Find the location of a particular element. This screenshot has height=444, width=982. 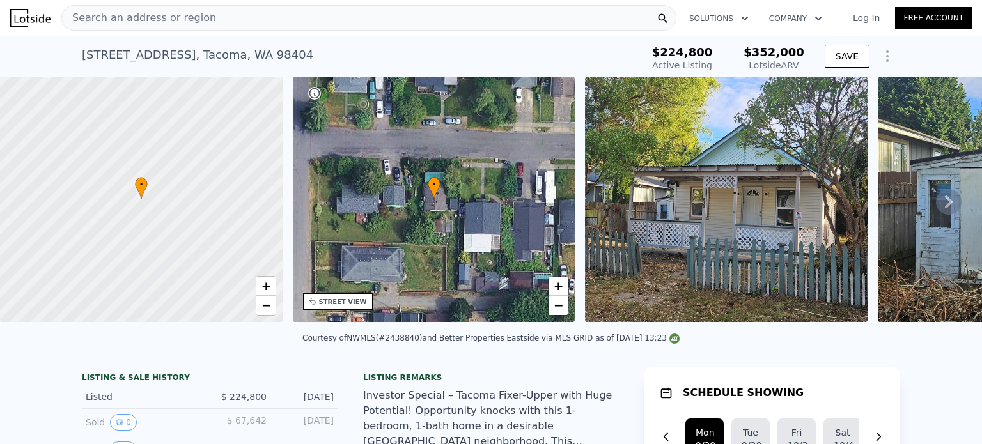

img: Sale: 169805274 Parcel: 101181694 is located at coordinates (726, 199).